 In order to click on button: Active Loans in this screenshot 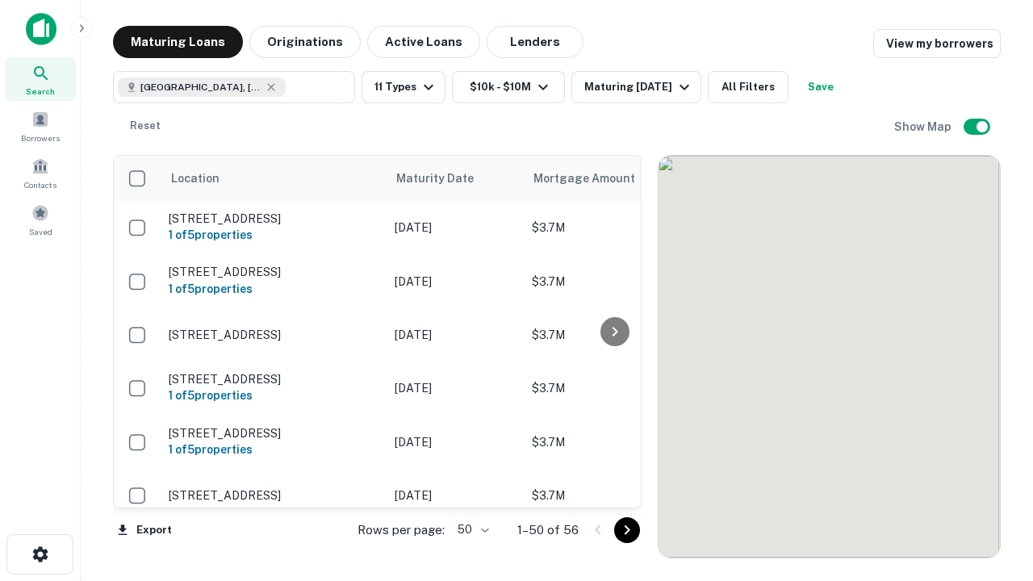, I will do `click(424, 42)`.